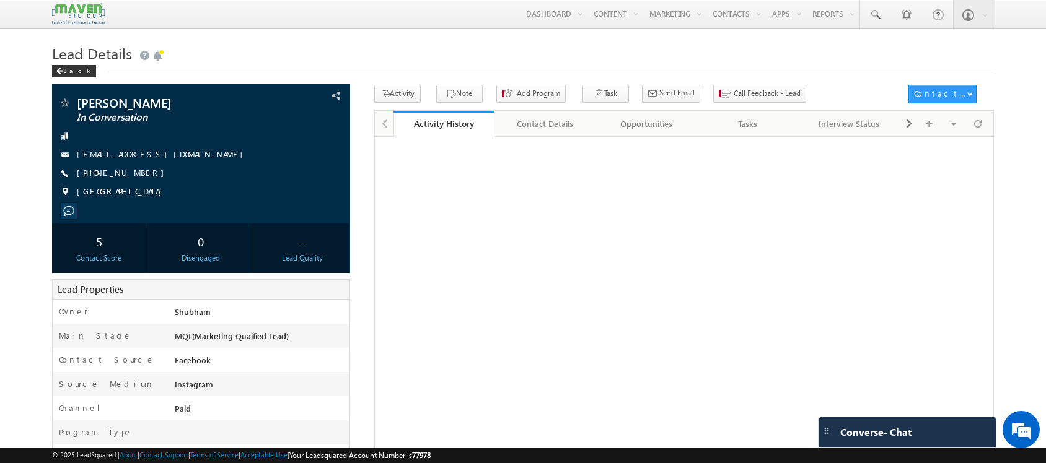 This screenshot has width=1046, height=463. What do you see at coordinates (444, 124) in the screenshot?
I see `a: Activity History` at bounding box center [444, 124].